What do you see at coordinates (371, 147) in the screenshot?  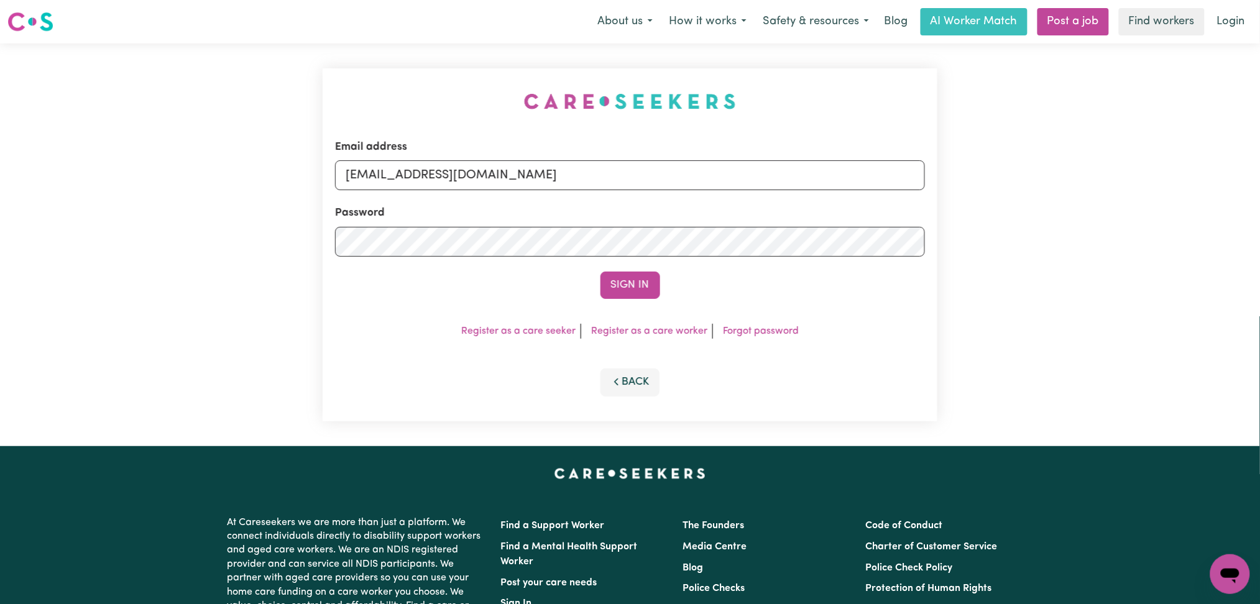 I see `label: Email address` at bounding box center [371, 147].